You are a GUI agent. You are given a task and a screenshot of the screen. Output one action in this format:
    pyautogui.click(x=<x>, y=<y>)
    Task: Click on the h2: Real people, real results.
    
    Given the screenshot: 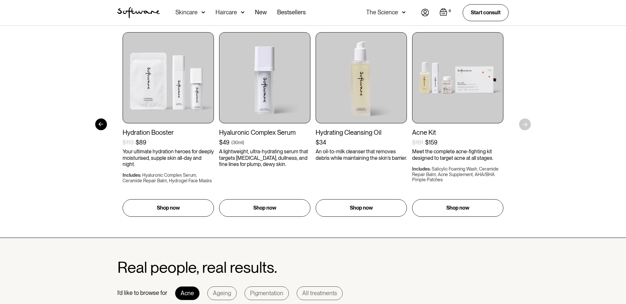 What is the action you would take?
    pyautogui.click(x=197, y=268)
    